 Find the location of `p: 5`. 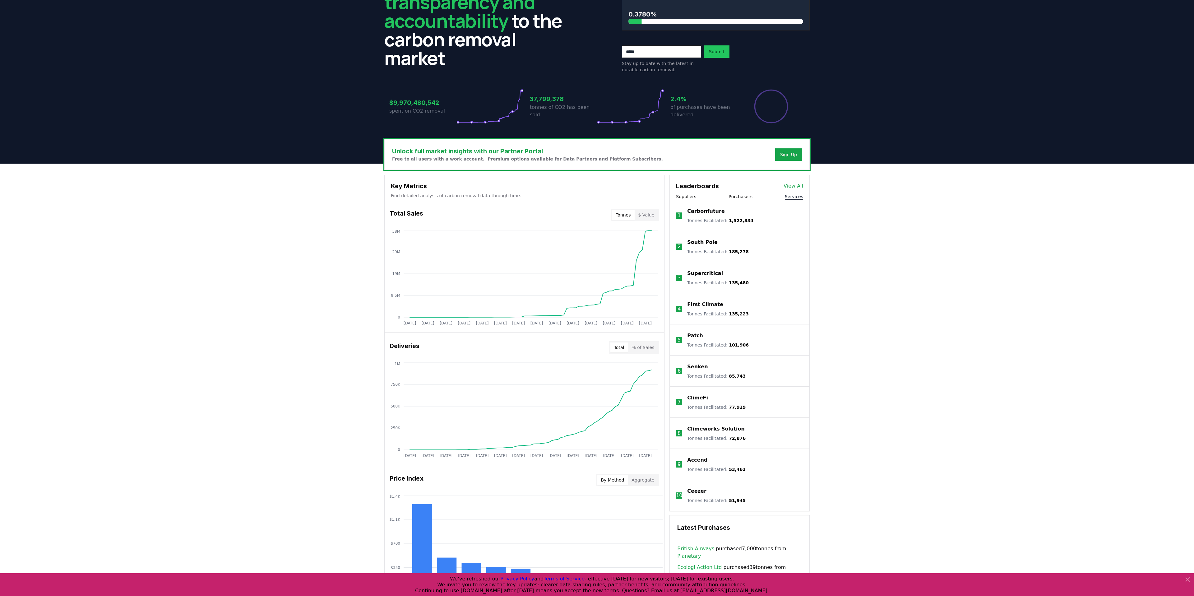

p: 5 is located at coordinates (679, 340).